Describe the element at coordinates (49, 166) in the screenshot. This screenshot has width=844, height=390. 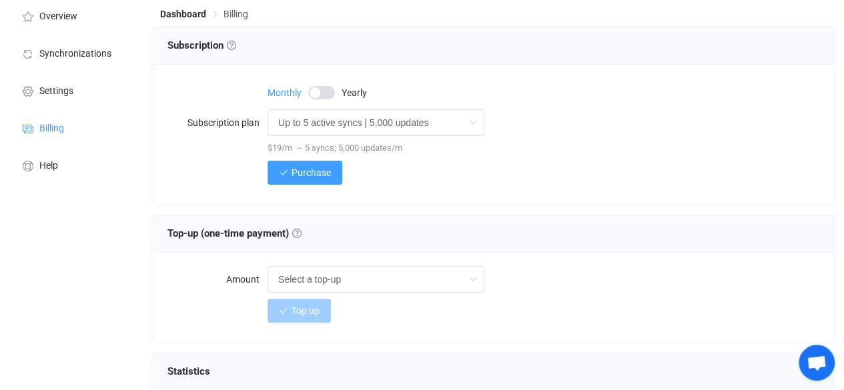
I see `span: Help` at that location.